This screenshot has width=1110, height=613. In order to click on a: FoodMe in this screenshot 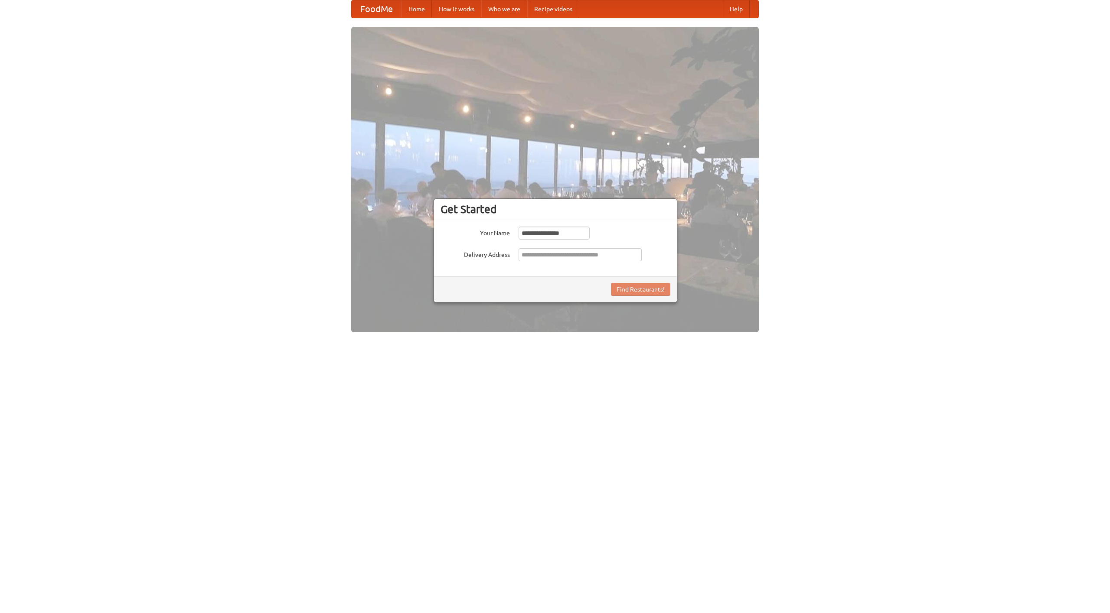, I will do `click(376, 9)`.